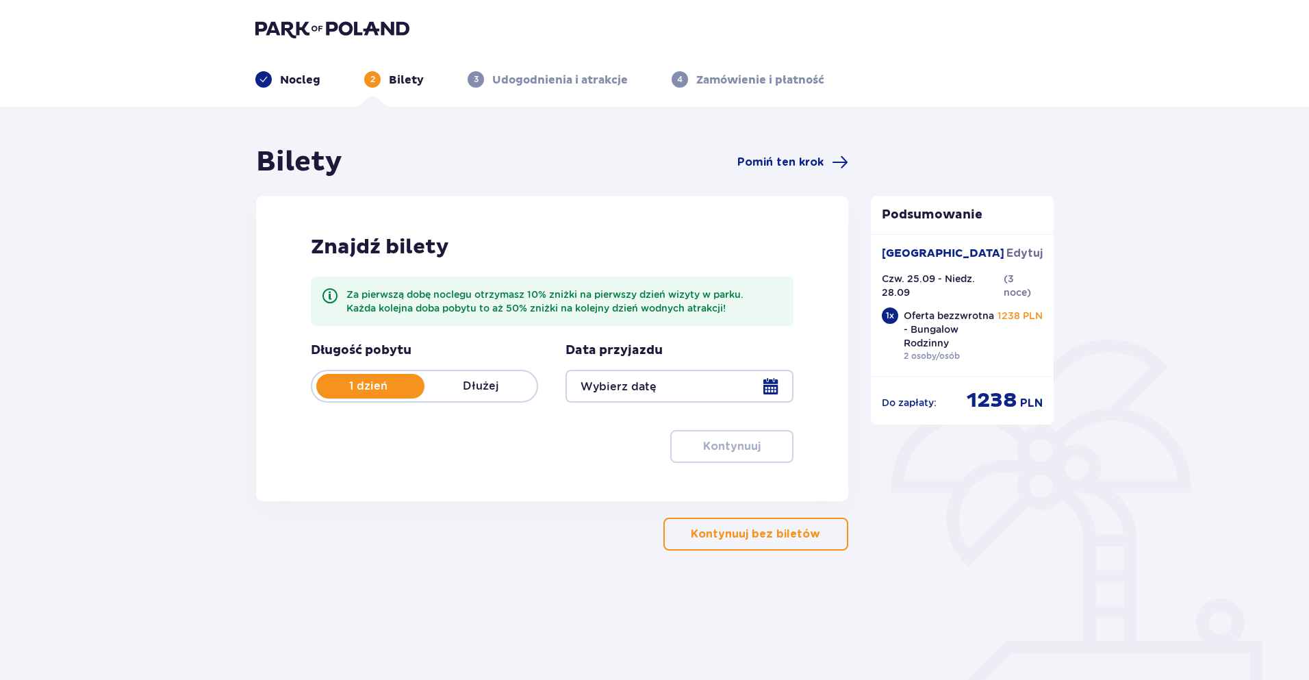  I want to click on span: Pomiń ten krok, so click(780, 162).